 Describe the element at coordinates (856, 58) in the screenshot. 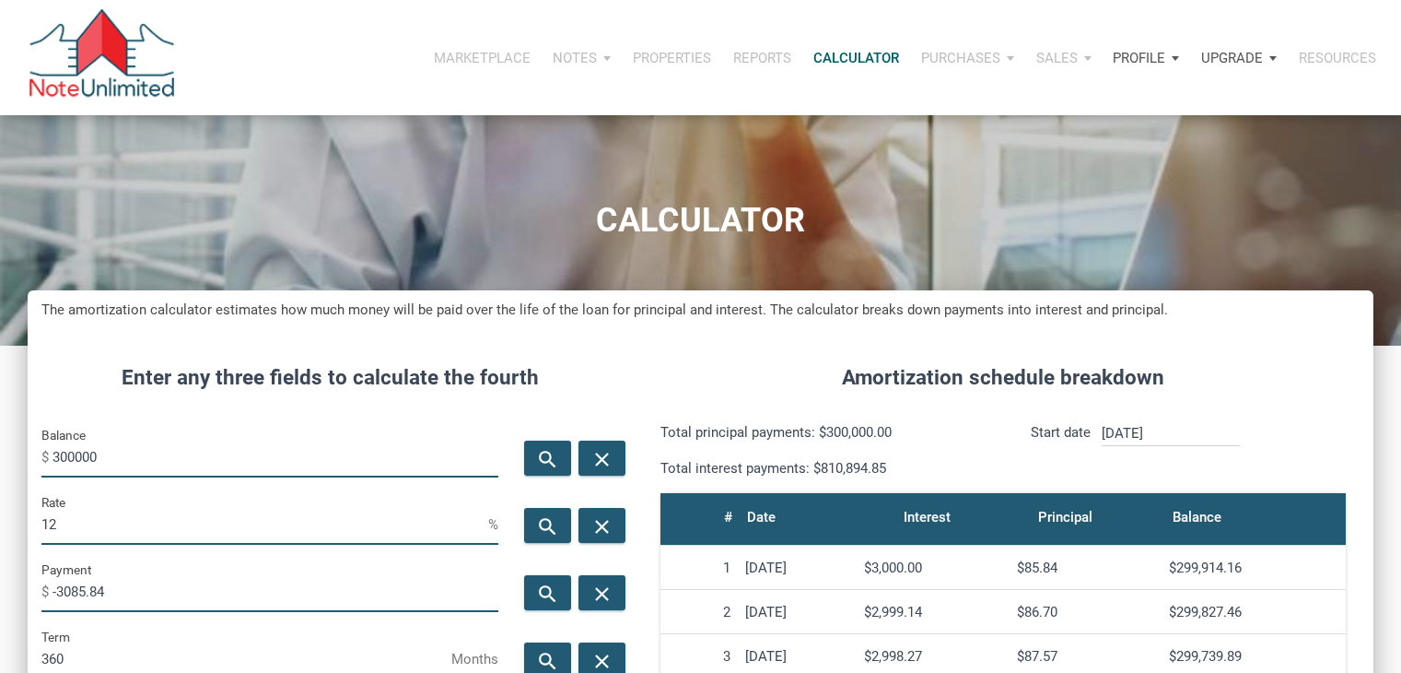

I see `p: Calculator` at that location.